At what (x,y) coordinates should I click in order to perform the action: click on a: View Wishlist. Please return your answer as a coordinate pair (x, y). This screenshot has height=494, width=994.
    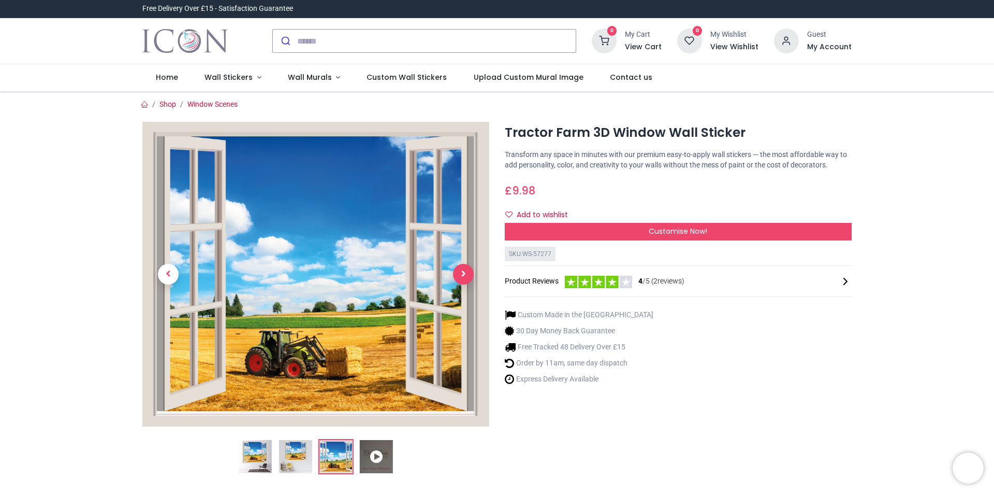
    Looking at the image, I should click on (734, 47).